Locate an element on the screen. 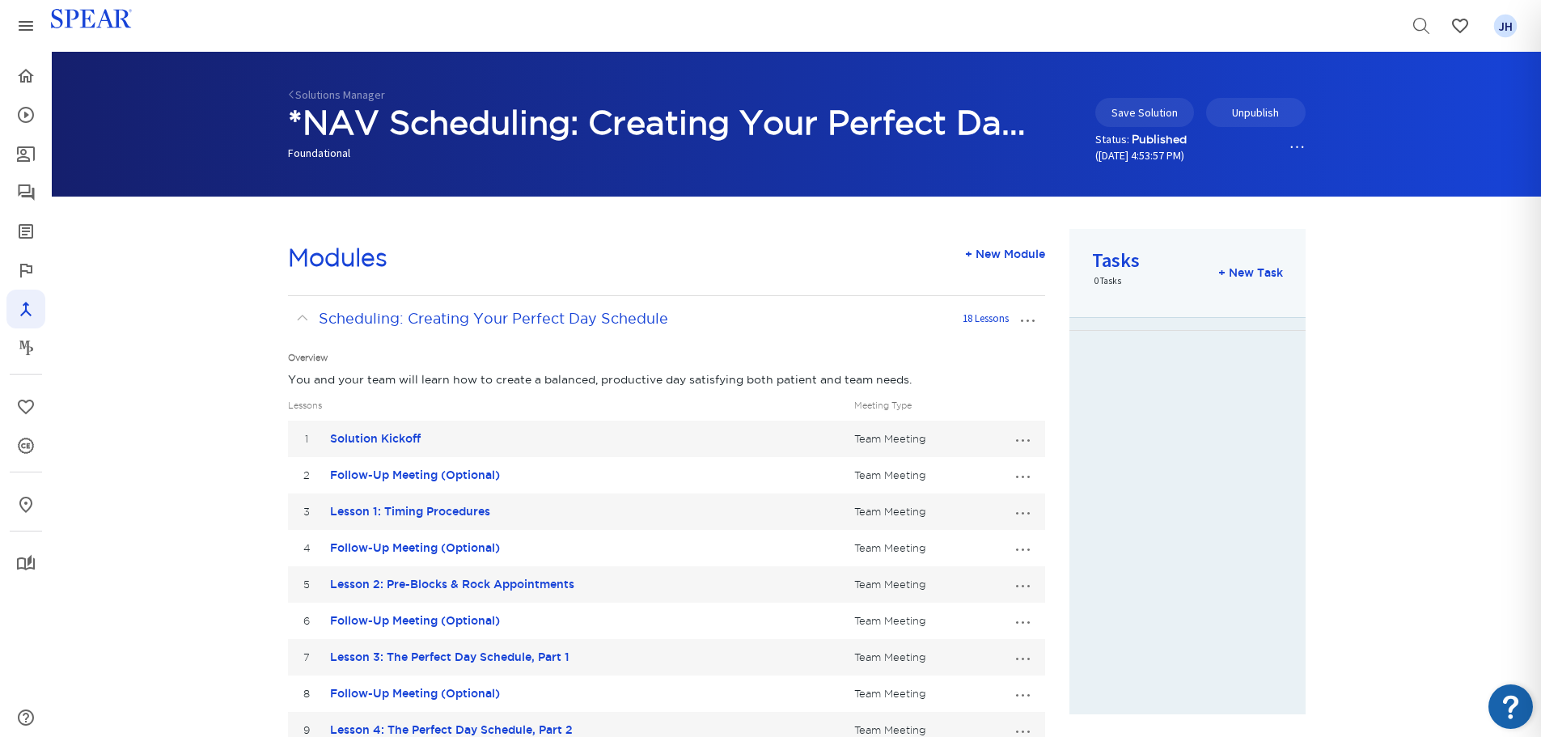 The image size is (1541, 737). img: Resource Center badge is located at coordinates (1511, 706).